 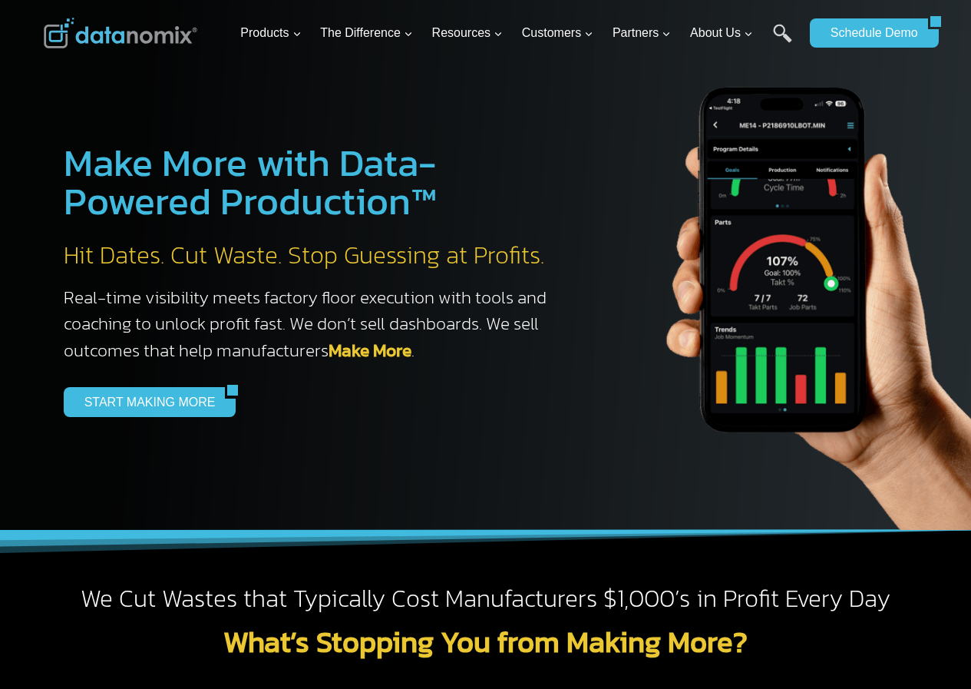 I want to click on nav: Primary Navigation, so click(x=518, y=33).